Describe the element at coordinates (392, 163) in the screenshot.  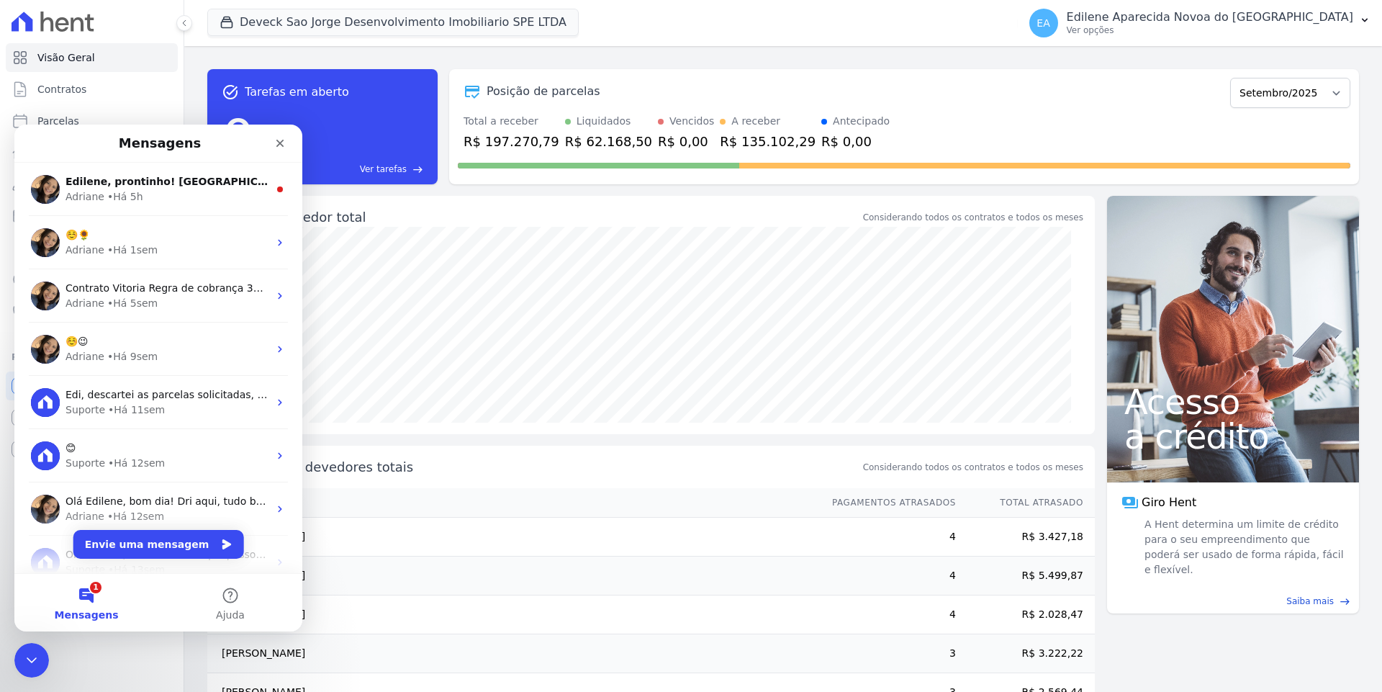
I see `span: Contrato Vitoria Regra de cobrança 300058 e 312525 possuem parcelas com o status pago por fora, p...` at that location.